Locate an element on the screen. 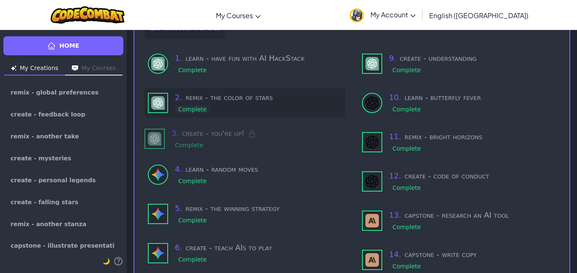  span: 1 . is located at coordinates (178, 58).